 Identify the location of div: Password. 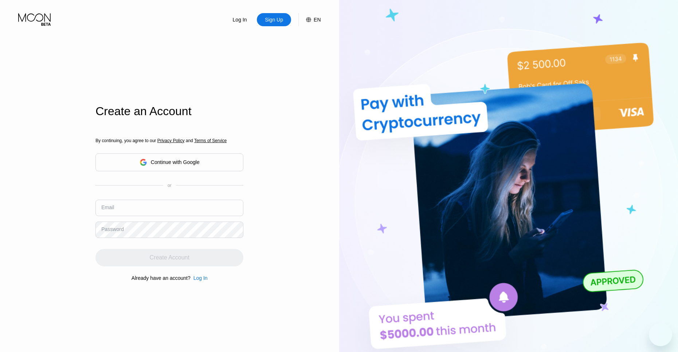
(112, 229).